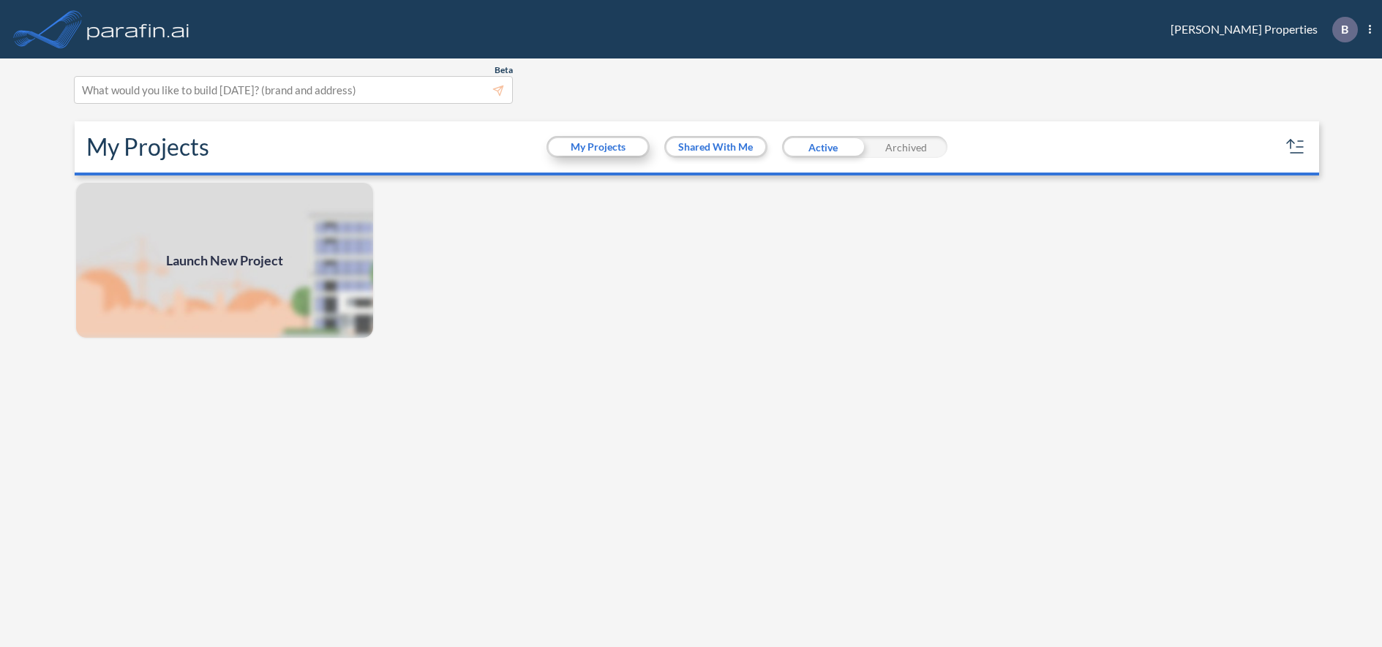 The height and width of the screenshot is (647, 1382). I want to click on img: add, so click(225, 260).